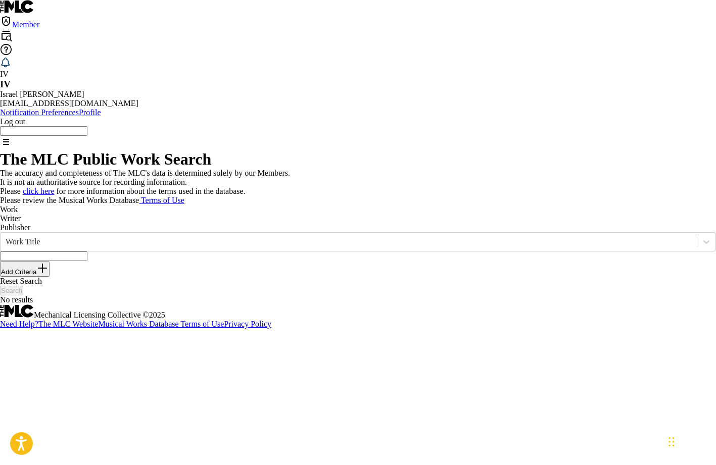  I want to click on div: Arrastrar, so click(671, 442).